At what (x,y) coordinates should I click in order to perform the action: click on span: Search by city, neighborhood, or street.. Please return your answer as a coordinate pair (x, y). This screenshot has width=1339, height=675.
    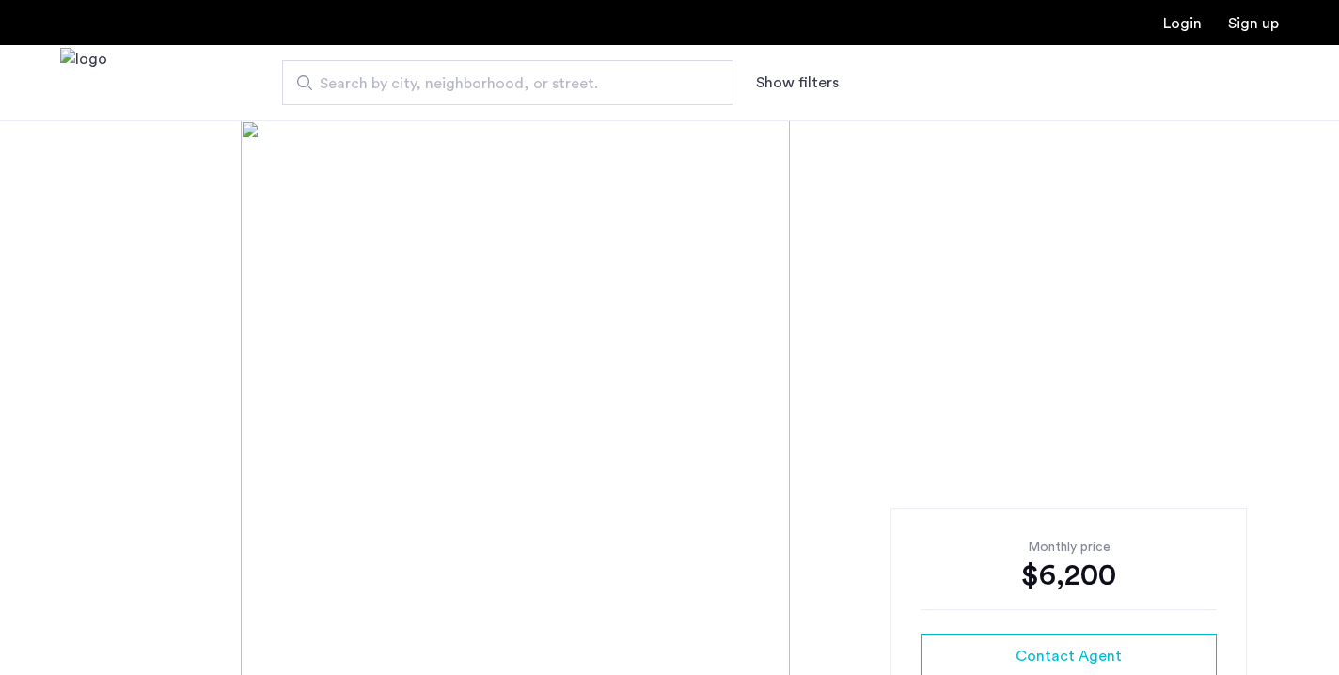
    Looking at the image, I should click on (500, 84).